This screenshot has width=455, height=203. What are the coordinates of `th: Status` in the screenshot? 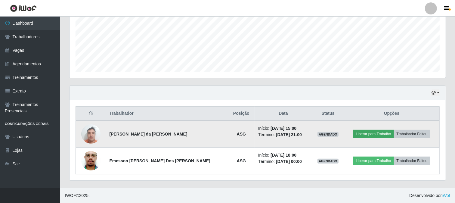 It's located at (328, 113).